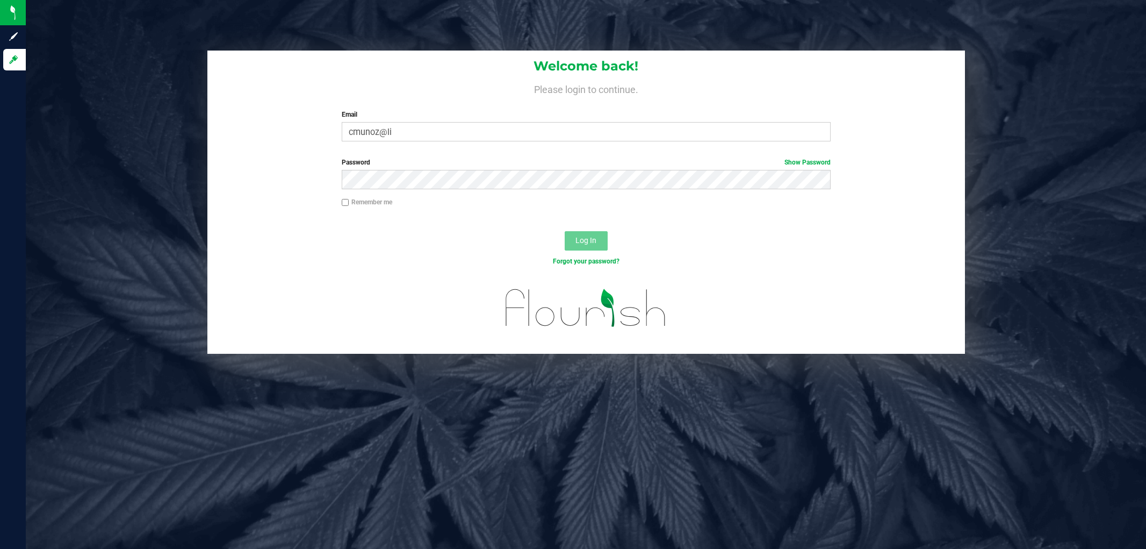 The image size is (1146, 549). What do you see at coordinates (586, 240) in the screenshot?
I see `span: Log In` at bounding box center [586, 240].